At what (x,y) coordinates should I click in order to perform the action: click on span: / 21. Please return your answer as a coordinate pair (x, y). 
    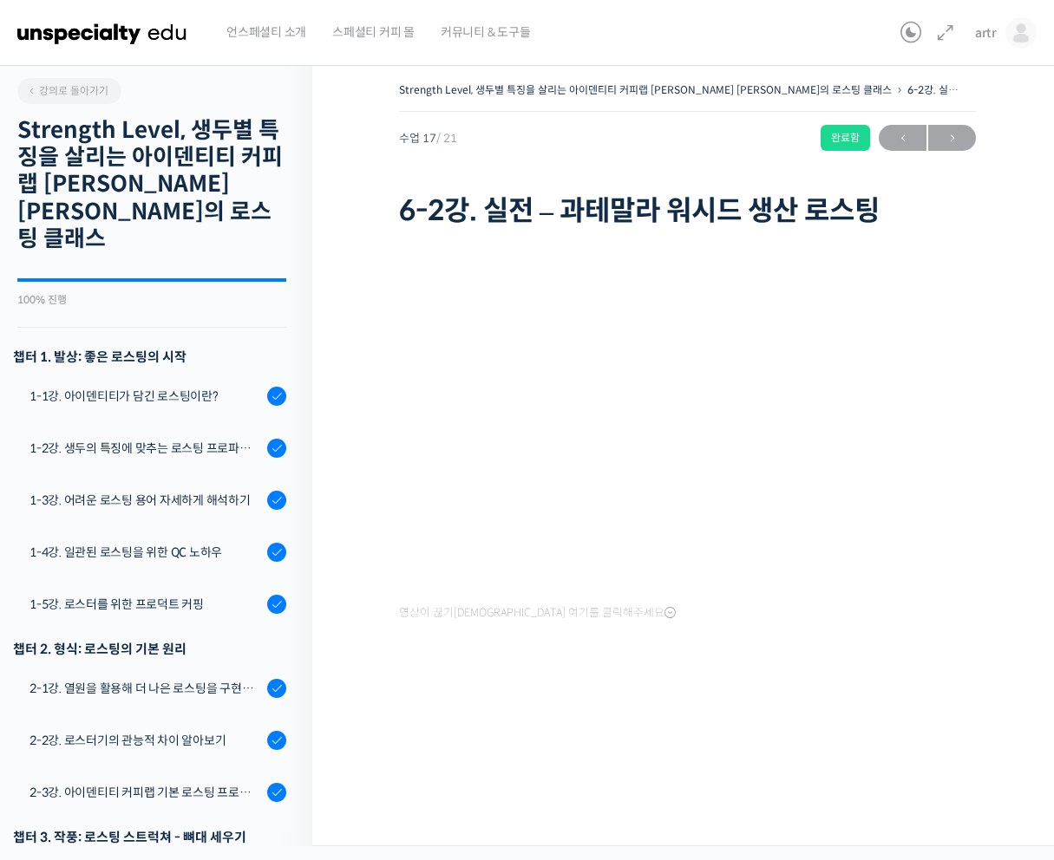
    Looking at the image, I should click on (447, 138).